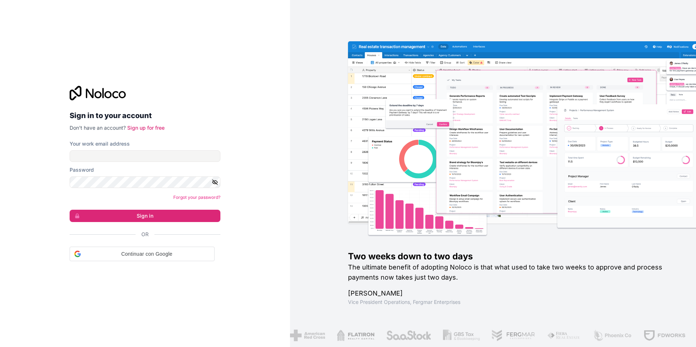 Image resolution: width=696 pixels, height=347 pixels. What do you see at coordinates (564, 336) in the screenshot?
I see `img: /assets/fiera-fwj2N5v4.png` at bounding box center [564, 336].